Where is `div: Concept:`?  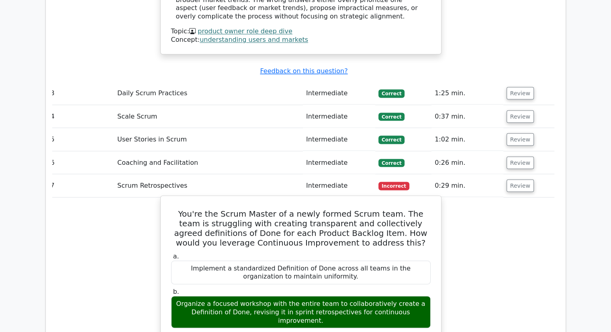
div: Concept: is located at coordinates (301, 40).